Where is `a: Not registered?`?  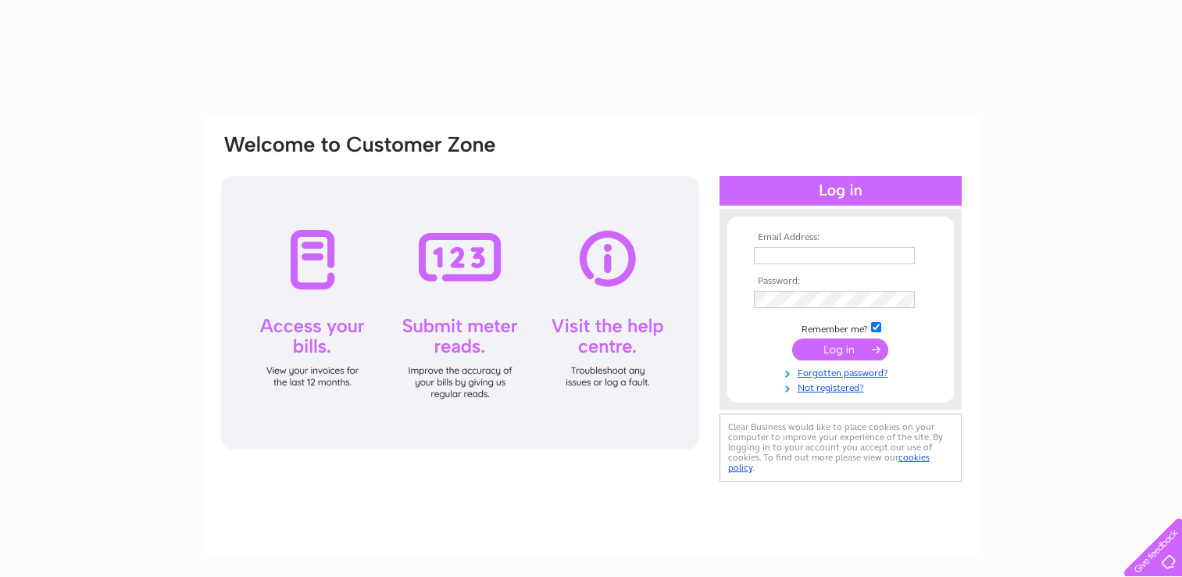
a: Not registered? is located at coordinates (842, 386).